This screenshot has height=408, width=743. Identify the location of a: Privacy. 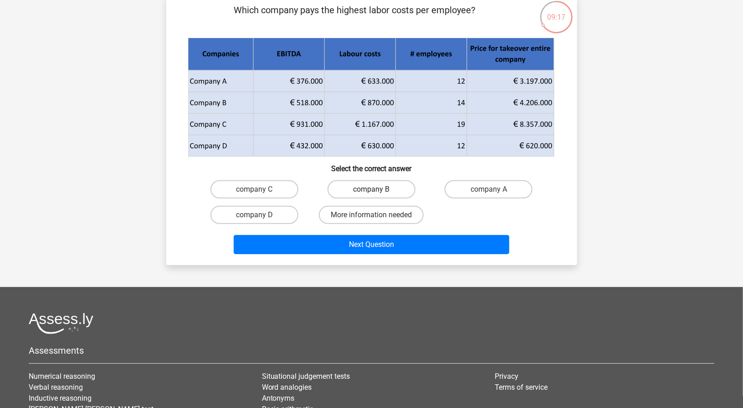
(507, 376).